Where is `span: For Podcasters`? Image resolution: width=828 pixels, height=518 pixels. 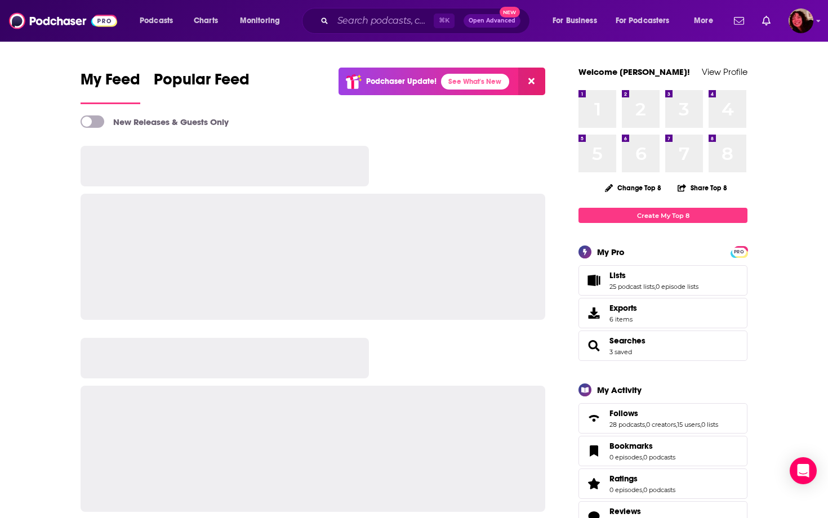
span: For Podcasters is located at coordinates (642, 21).